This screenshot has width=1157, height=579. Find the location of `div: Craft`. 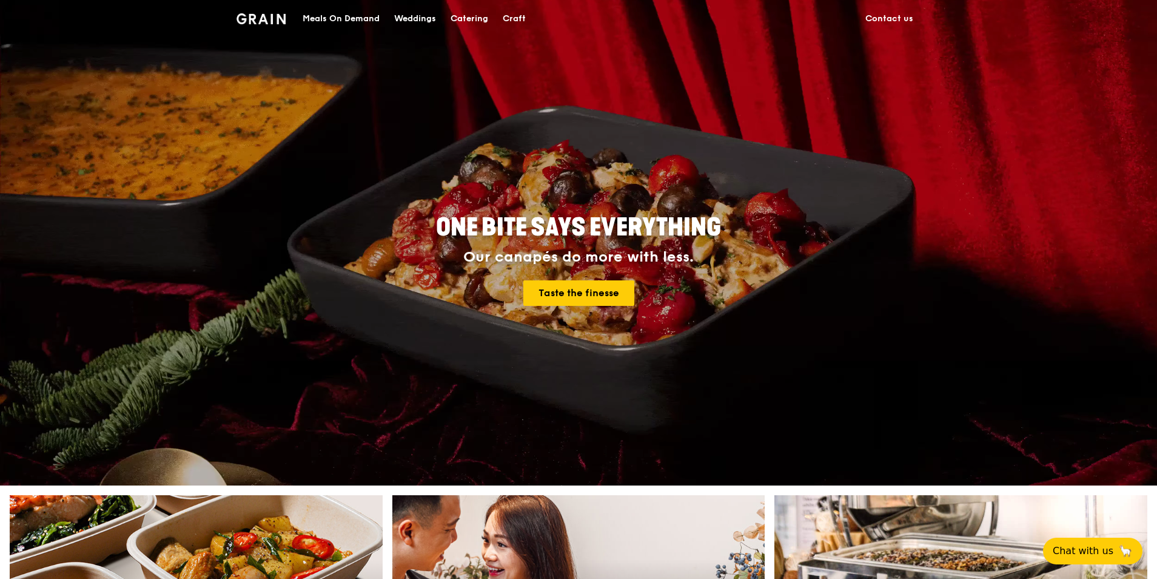

div: Craft is located at coordinates (514, 19).